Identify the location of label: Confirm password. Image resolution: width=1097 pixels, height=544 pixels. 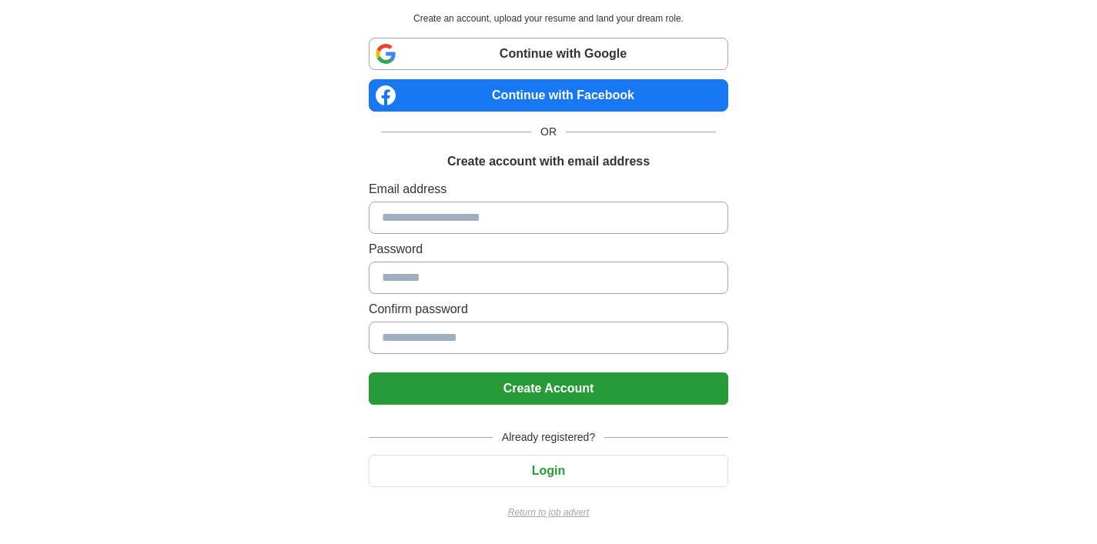
(548, 309).